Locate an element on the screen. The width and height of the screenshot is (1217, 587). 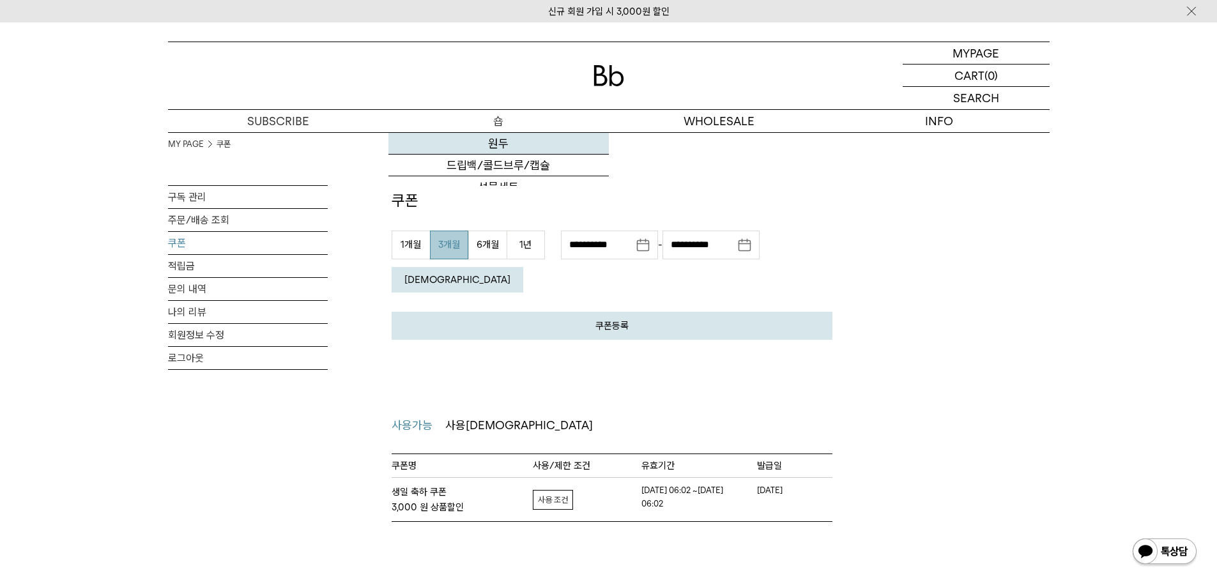
a: 원두 is located at coordinates (498, 144).